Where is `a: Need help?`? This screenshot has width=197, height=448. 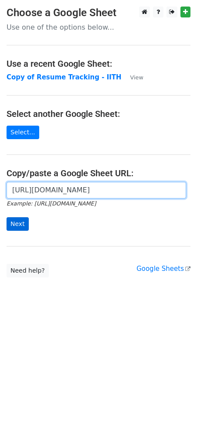
a: Need help? is located at coordinates (27, 270).